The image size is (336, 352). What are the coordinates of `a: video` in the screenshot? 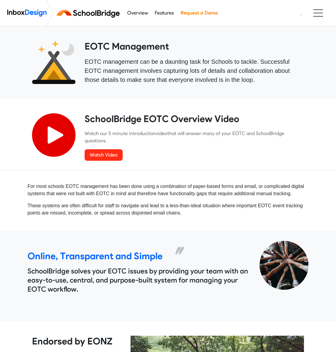 It's located at (161, 133).